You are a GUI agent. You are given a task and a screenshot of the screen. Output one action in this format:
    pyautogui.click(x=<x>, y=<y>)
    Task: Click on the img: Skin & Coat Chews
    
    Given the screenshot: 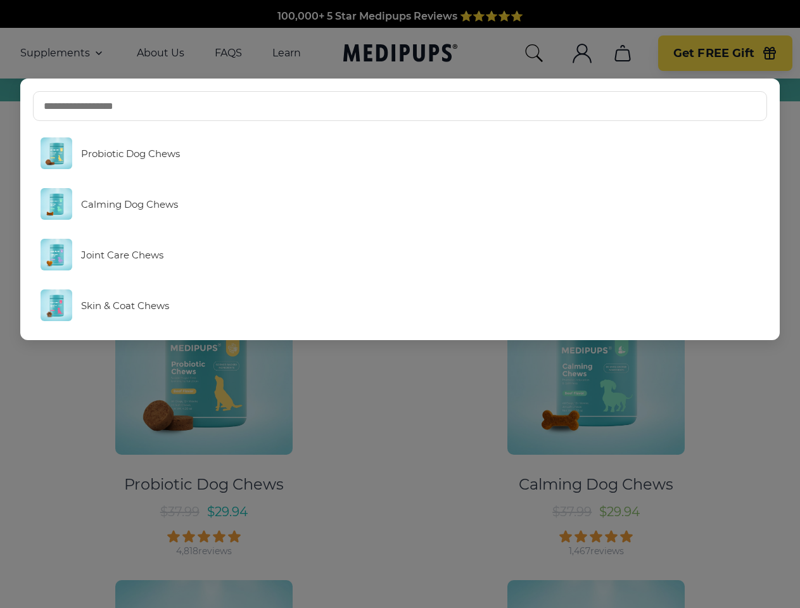 What is the action you would take?
    pyautogui.click(x=56, y=305)
    